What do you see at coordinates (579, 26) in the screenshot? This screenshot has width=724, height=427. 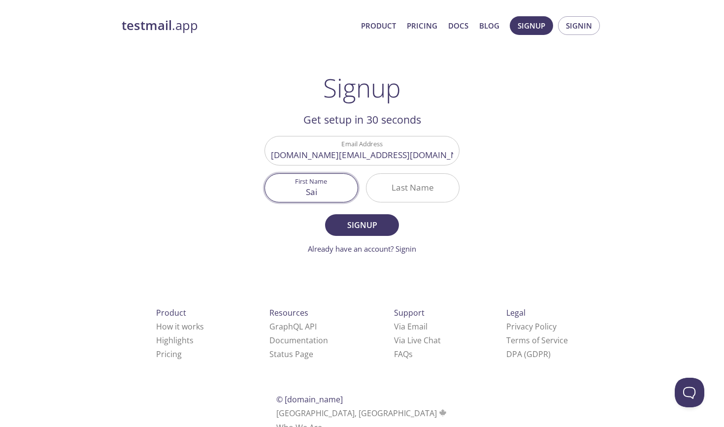 I see `button: Signin` at bounding box center [579, 26].